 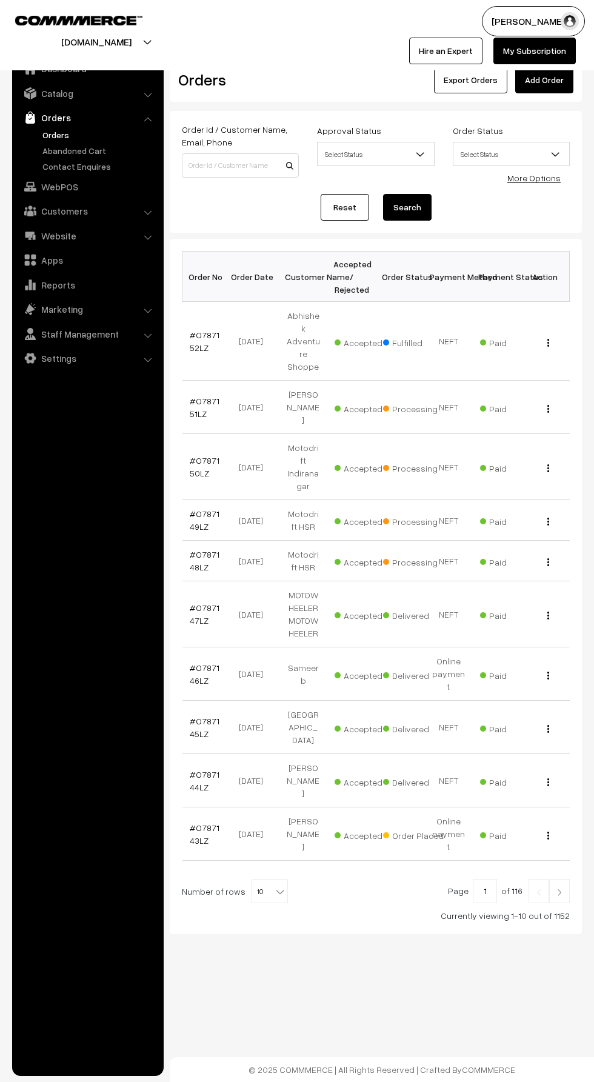 What do you see at coordinates (512, 890) in the screenshot?
I see `span: of 116` at bounding box center [512, 890].